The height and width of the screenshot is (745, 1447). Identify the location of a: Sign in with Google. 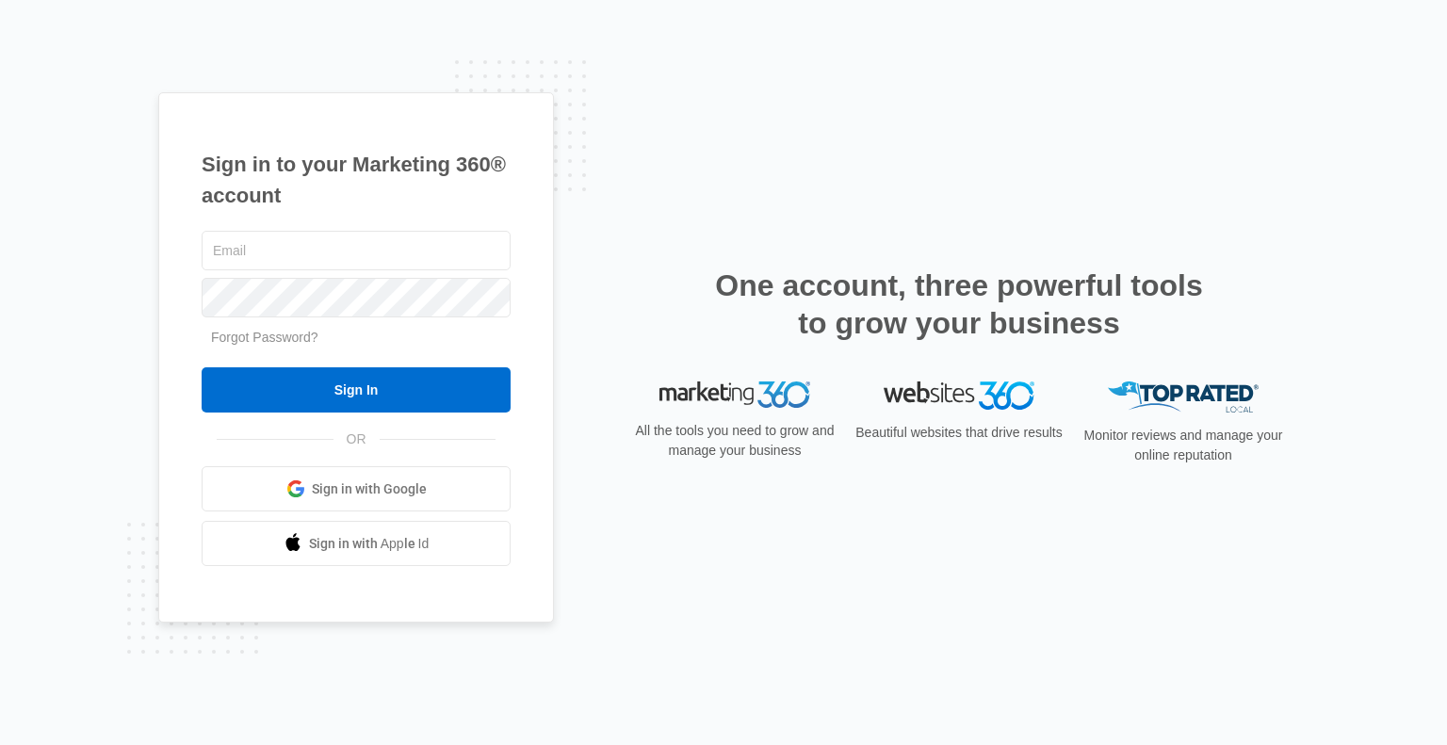
(356, 489).